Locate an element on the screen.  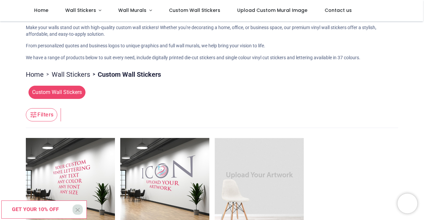
span: Home is located at coordinates (41, 10).